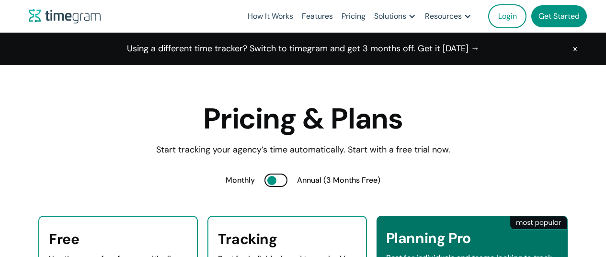  What do you see at coordinates (559, 16) in the screenshot?
I see `a: Get Started` at bounding box center [559, 16].